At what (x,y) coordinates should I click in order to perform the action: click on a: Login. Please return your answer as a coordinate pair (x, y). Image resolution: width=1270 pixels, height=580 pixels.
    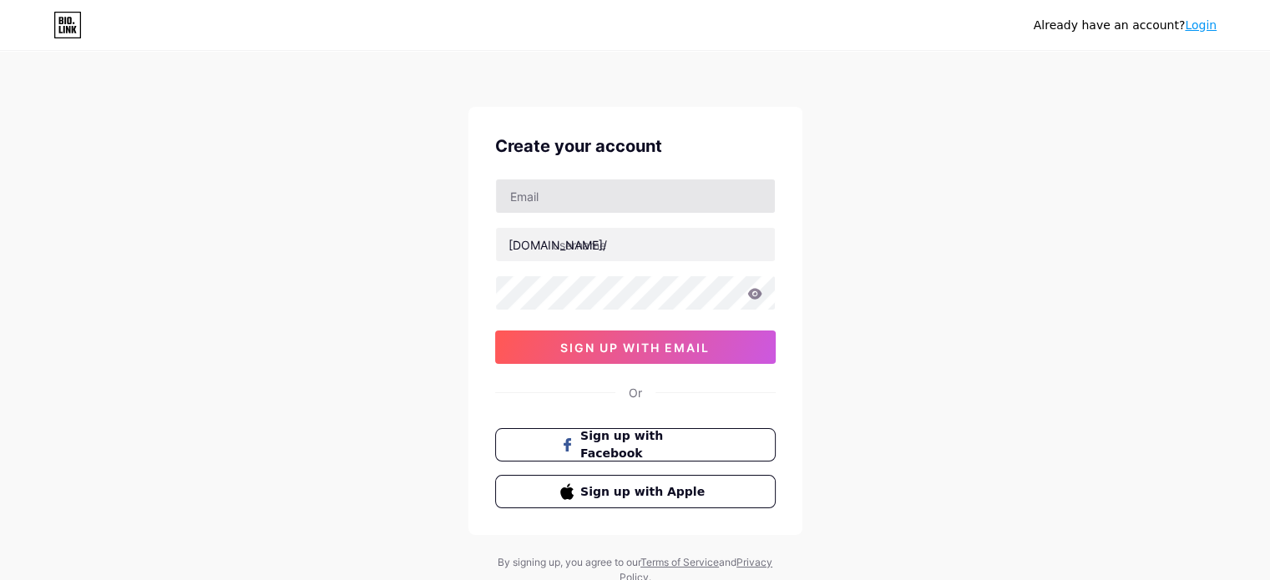
    Looking at the image, I should click on (1201, 25).